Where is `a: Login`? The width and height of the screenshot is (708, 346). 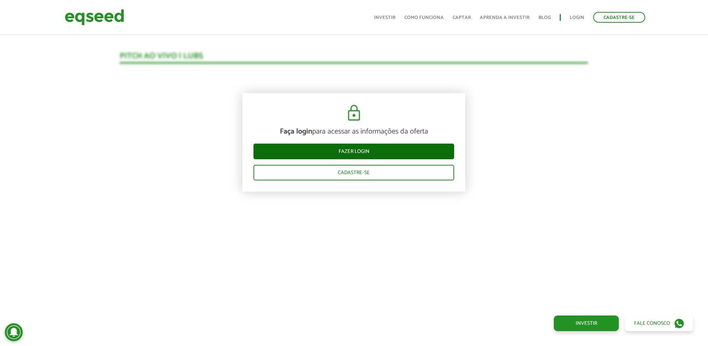 a: Login is located at coordinates (577, 17).